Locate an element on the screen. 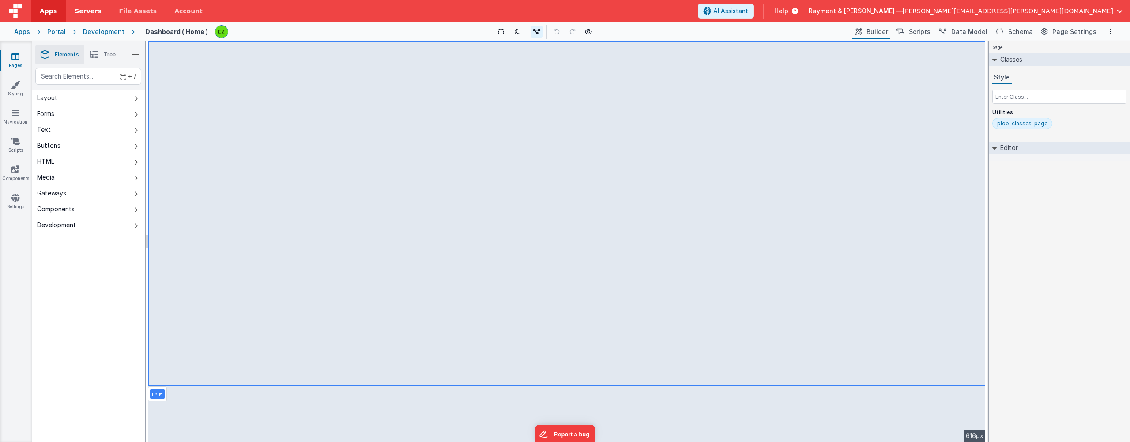 The width and height of the screenshot is (1130, 442). h4: Dashboard ( Home ) is located at coordinates (177, 31).